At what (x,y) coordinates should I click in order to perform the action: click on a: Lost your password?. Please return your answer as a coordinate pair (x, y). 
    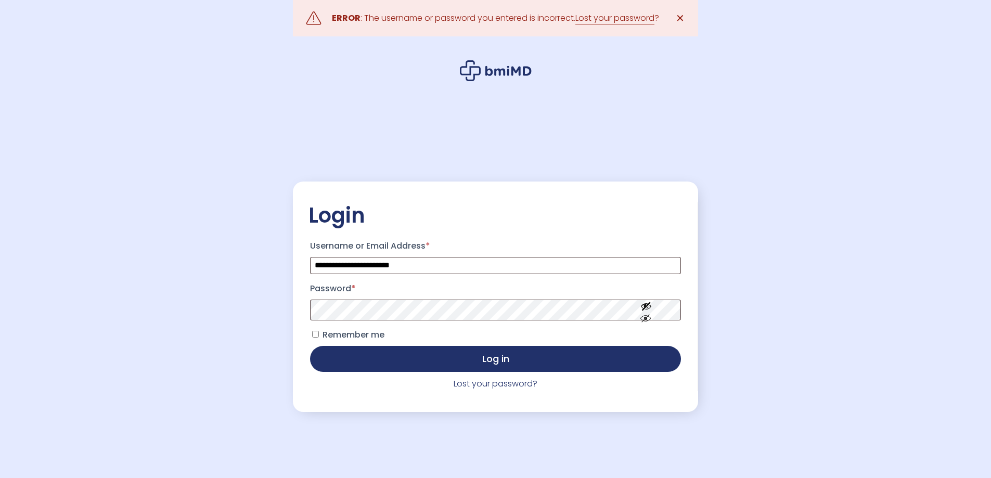
    Looking at the image, I should click on (495, 383).